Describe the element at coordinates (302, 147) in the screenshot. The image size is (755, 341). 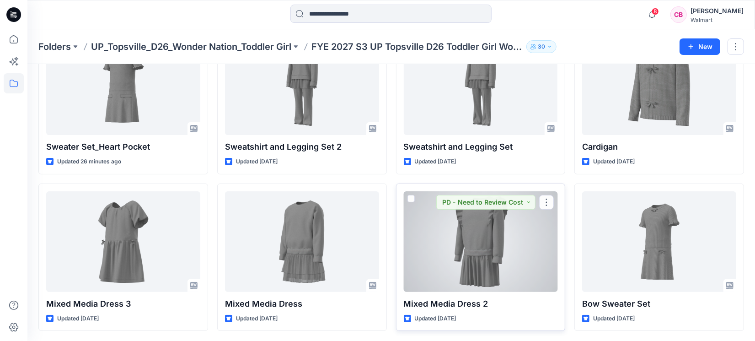
I see `p: Sweatshirt and Legging Set 2` at that location.